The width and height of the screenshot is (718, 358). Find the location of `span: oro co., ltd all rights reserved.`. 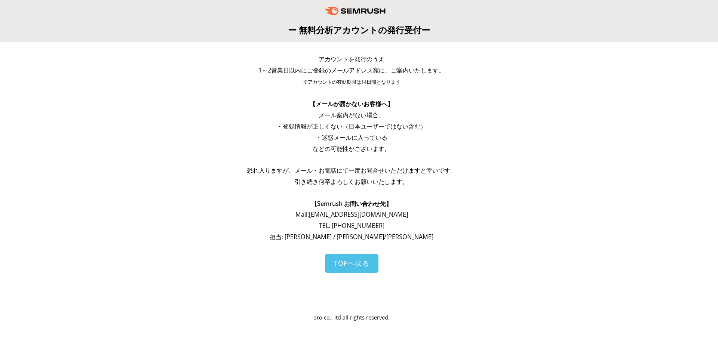

span: oro co., ltd all rights reserved. is located at coordinates (351, 317).